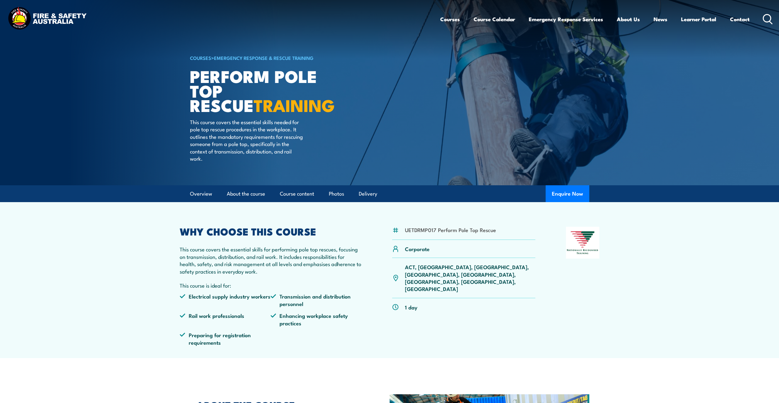 The height and width of the screenshot is (403, 779). What do you see at coordinates (225, 300) in the screenshot?
I see `li: Electrical supply industry workers` at bounding box center [225, 300].